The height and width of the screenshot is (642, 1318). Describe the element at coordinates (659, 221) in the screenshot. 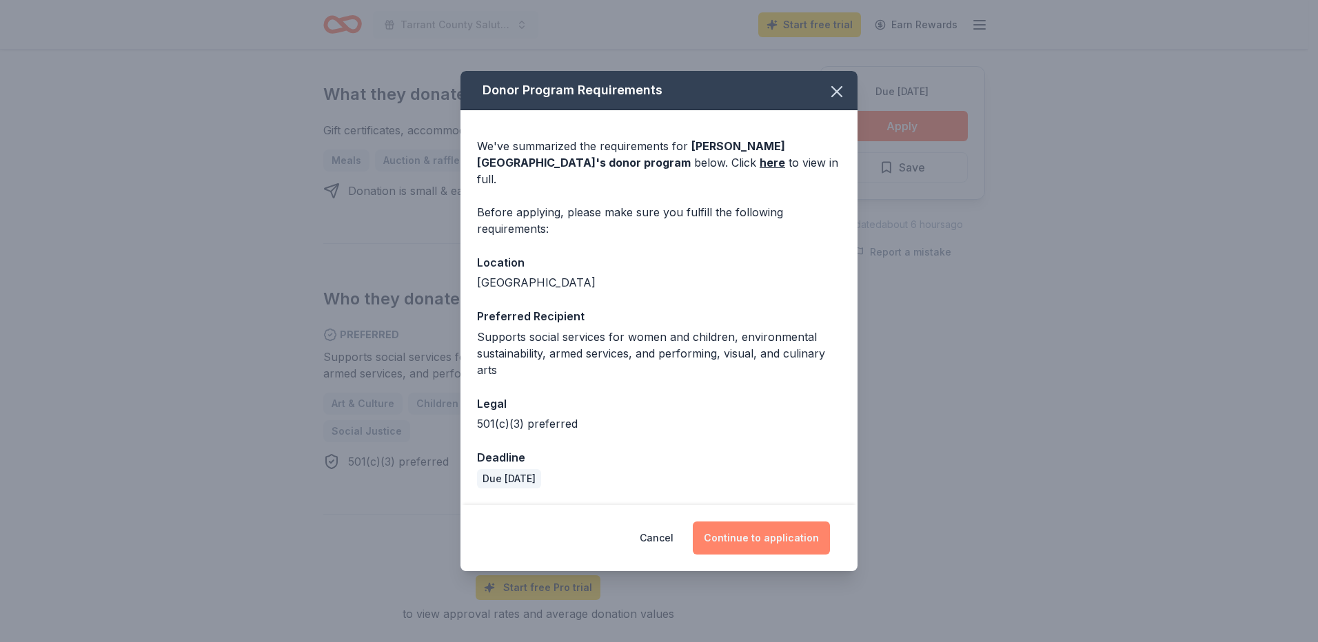

I see `div: Before applying, please make sure you fulfill the following requirements:` at that location.